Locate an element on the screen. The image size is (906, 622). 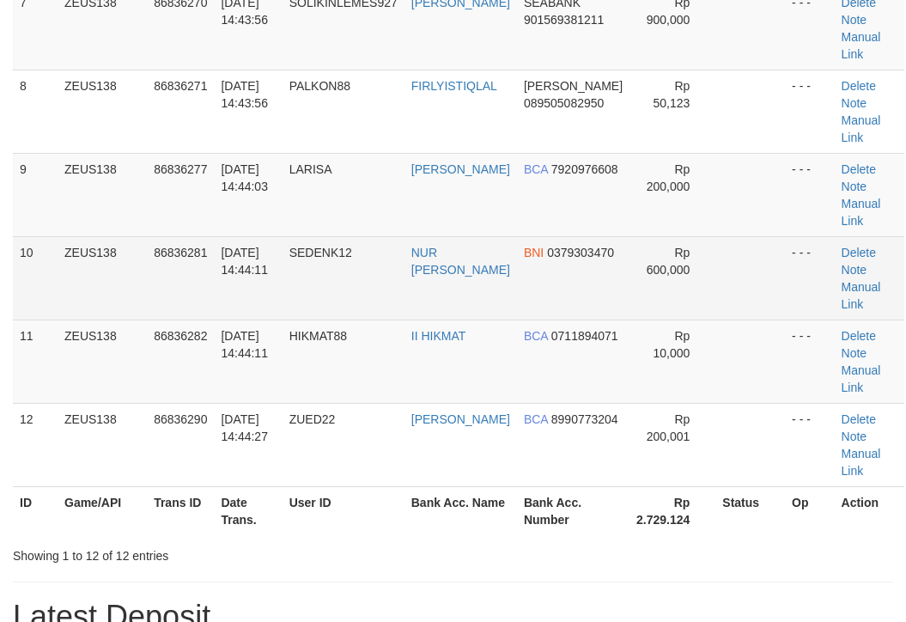
span: PALKON88 is located at coordinates (319, 86).